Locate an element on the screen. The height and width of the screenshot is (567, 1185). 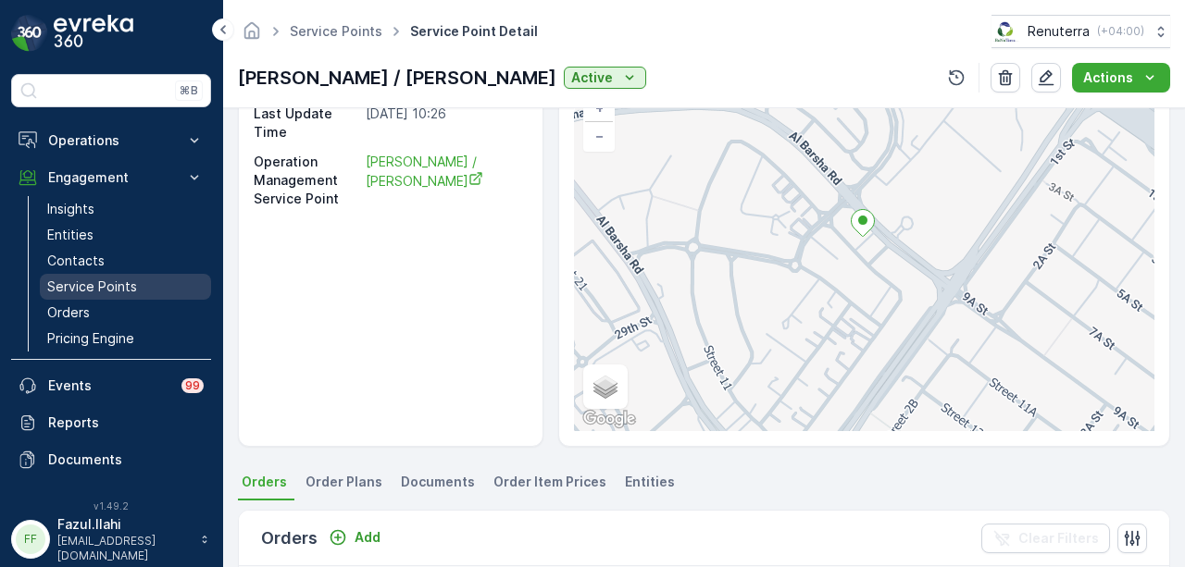
span: Entities is located at coordinates (650, 482).